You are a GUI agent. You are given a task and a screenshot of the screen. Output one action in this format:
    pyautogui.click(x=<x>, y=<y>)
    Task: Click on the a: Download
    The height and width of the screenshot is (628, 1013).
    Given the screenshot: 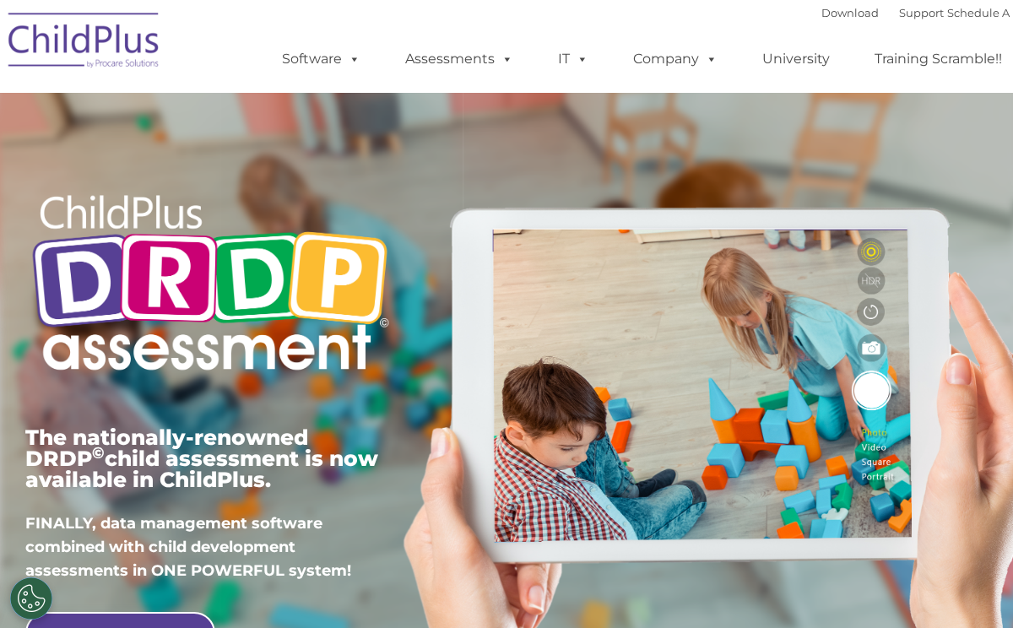 What is the action you would take?
    pyautogui.click(x=850, y=13)
    